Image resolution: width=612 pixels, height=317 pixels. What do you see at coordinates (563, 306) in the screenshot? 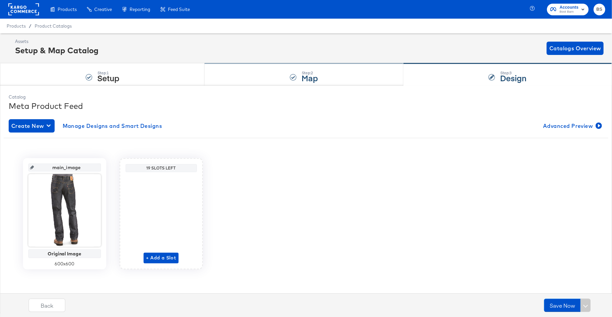
I see `button: Save Now` at bounding box center [563, 306].